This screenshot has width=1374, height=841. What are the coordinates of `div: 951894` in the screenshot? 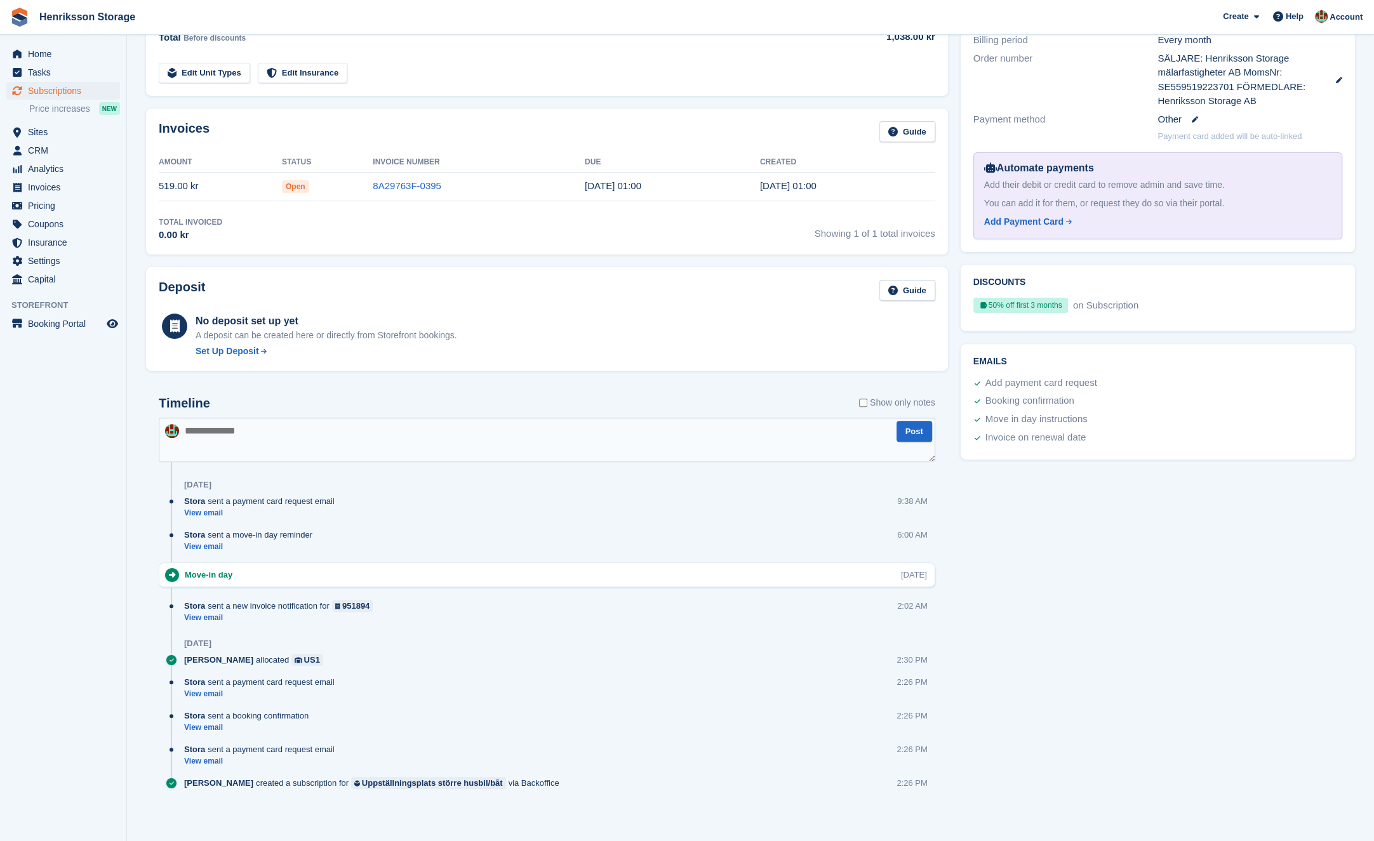 It's located at (356, 606).